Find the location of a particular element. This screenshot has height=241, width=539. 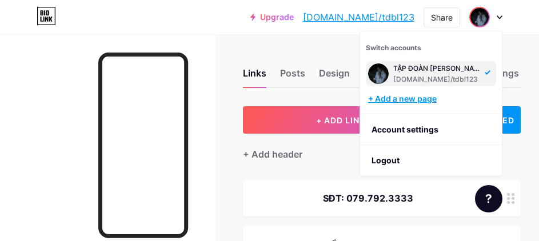

span: Switch accounts is located at coordinates (393, 47).